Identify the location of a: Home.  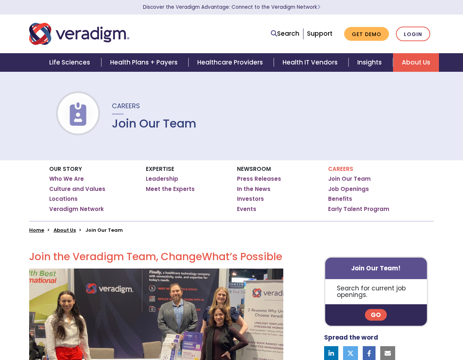
(36, 230).